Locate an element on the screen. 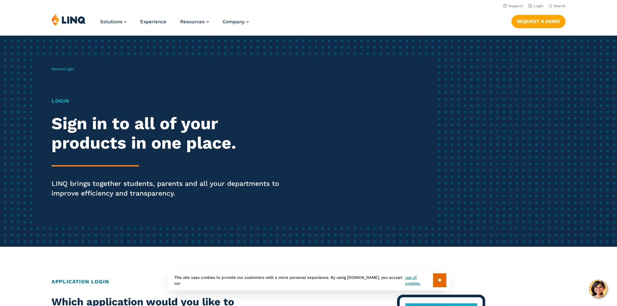  button: Open Search Bar is located at coordinates (557, 6).